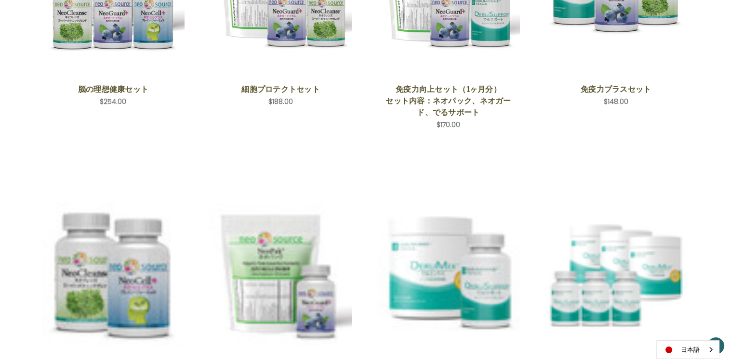 The height and width of the screenshot is (359, 729). I want to click on img: 腸の健康セット, so click(448, 274).